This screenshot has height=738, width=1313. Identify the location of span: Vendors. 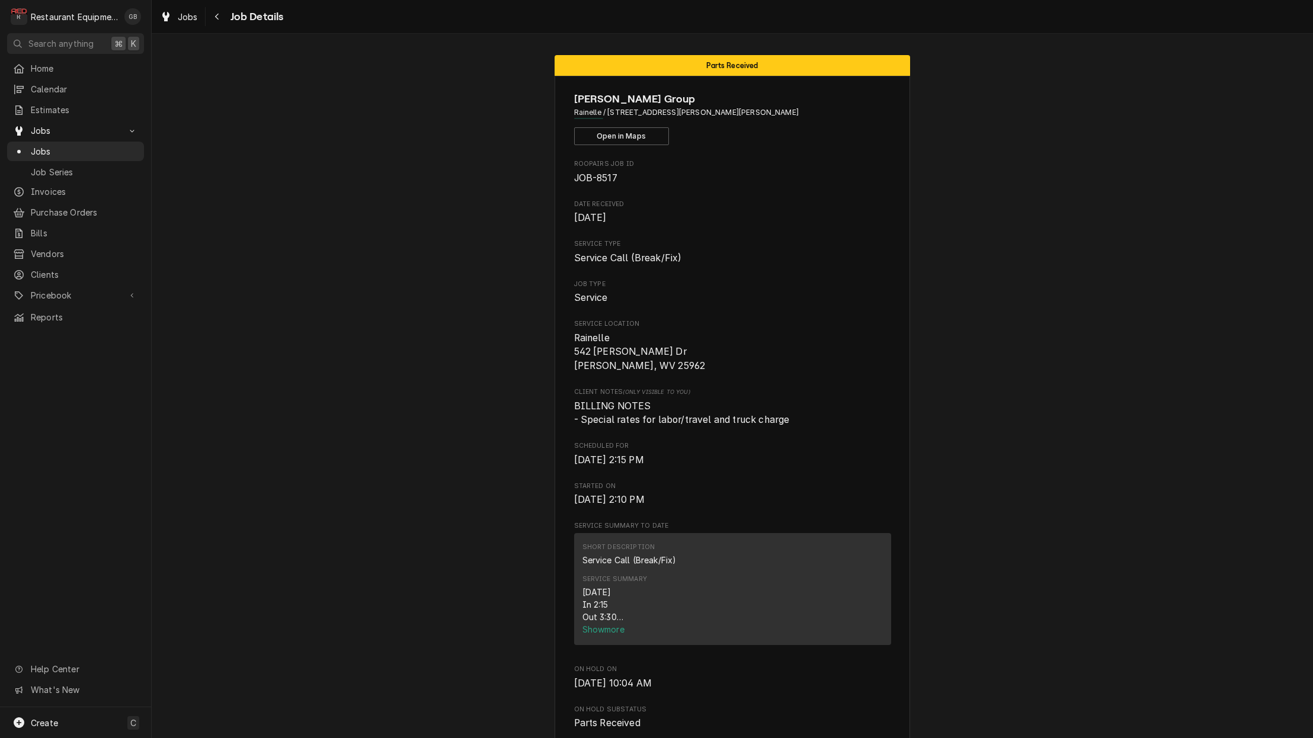
(84, 254).